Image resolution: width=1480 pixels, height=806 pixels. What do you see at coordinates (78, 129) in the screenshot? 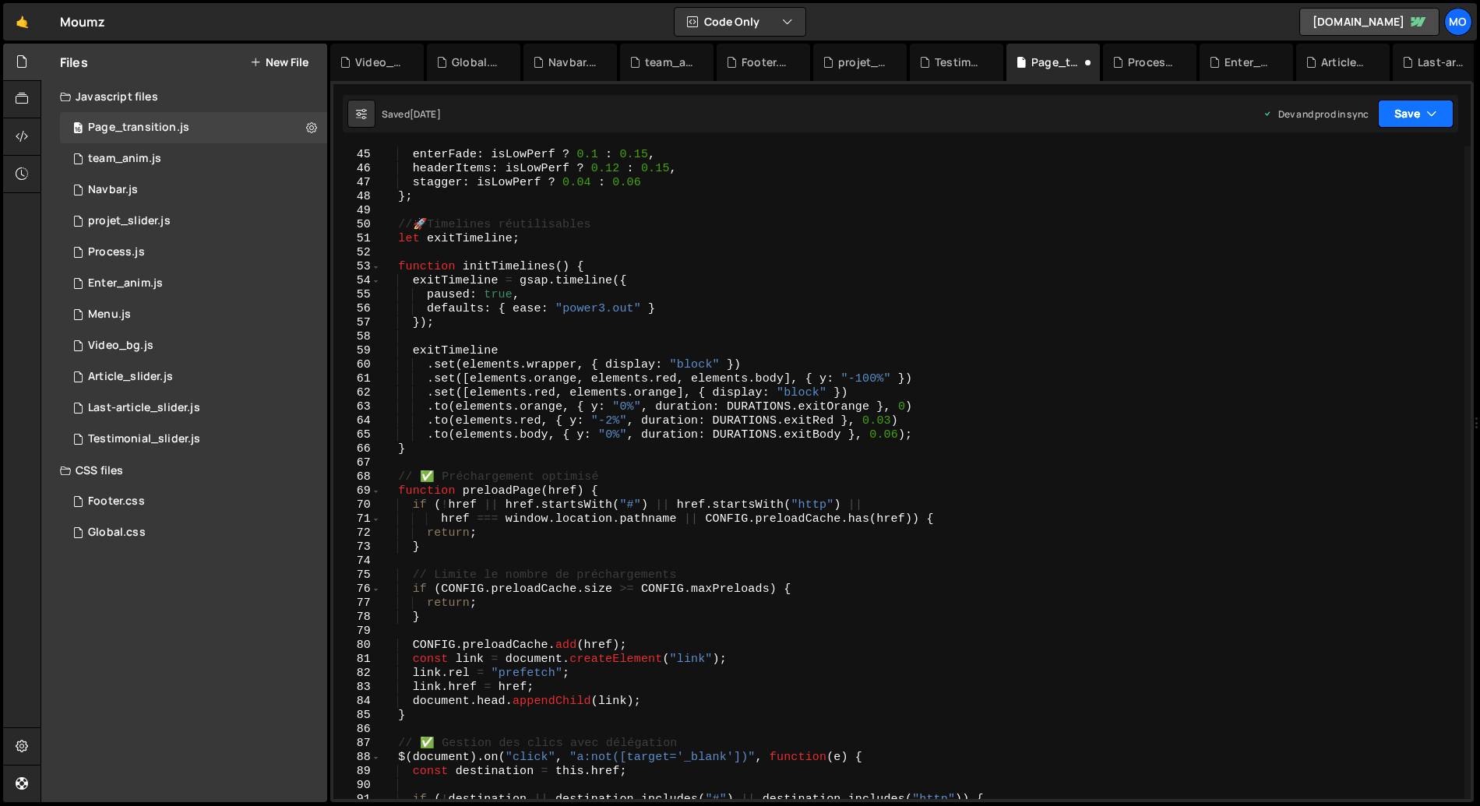
I see `span: 16` at bounding box center [78, 129].